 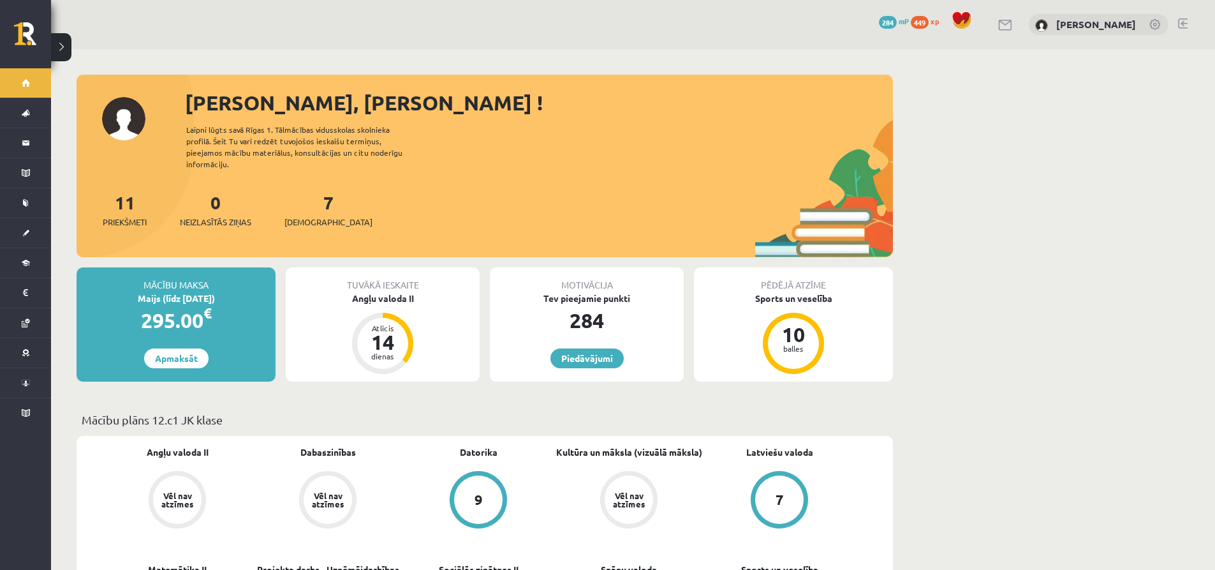 What do you see at coordinates (383, 328) in the screenshot?
I see `div: Atlicis` at bounding box center [383, 328].